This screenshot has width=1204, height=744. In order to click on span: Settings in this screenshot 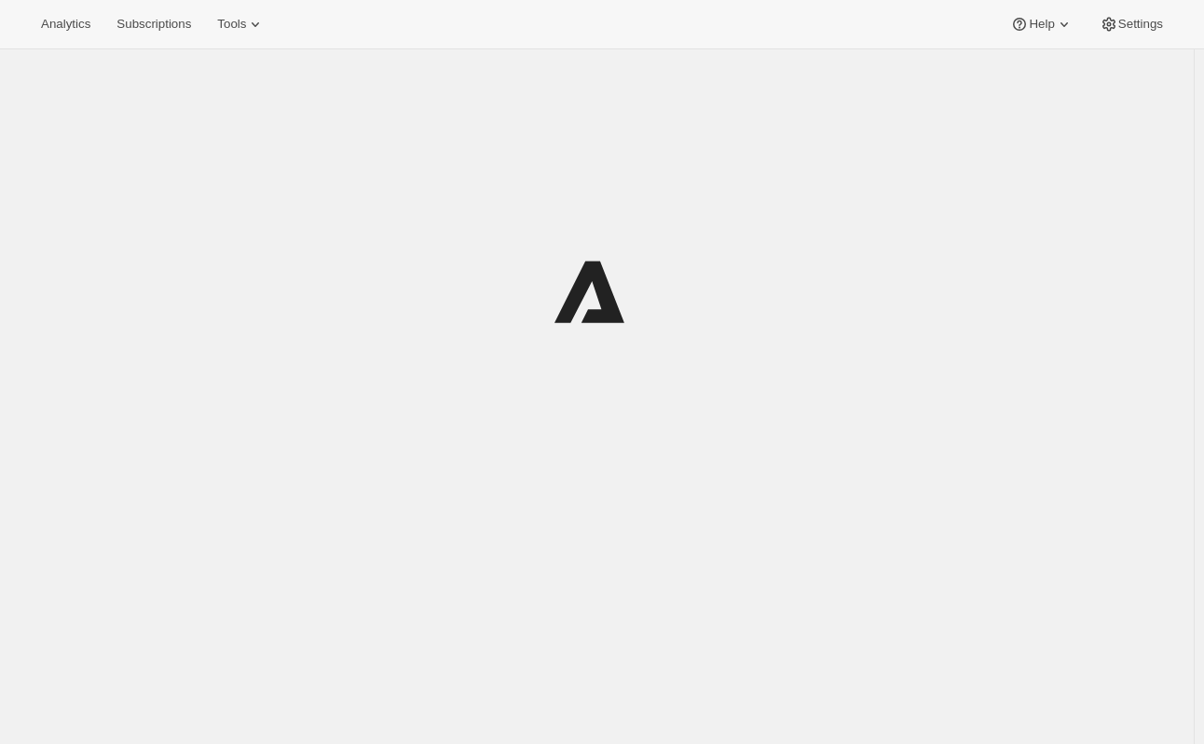, I will do `click(1140, 24)`.